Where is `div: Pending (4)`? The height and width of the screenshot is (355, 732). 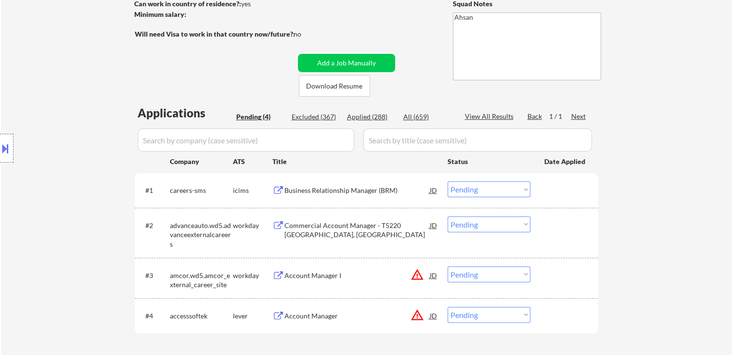
div: Pending (4) is located at coordinates (261, 117).